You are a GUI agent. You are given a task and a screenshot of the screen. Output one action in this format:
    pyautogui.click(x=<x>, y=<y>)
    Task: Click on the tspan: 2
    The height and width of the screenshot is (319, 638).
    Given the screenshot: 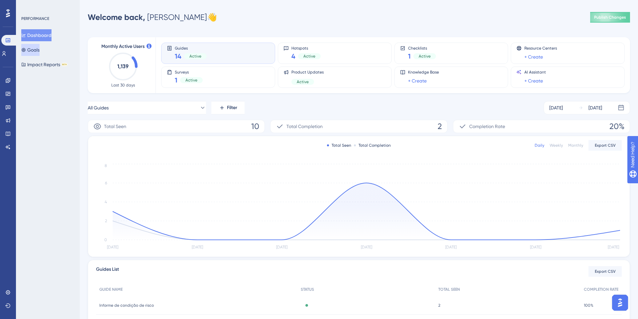 What is the action you would take?
    pyautogui.click(x=106, y=221)
    